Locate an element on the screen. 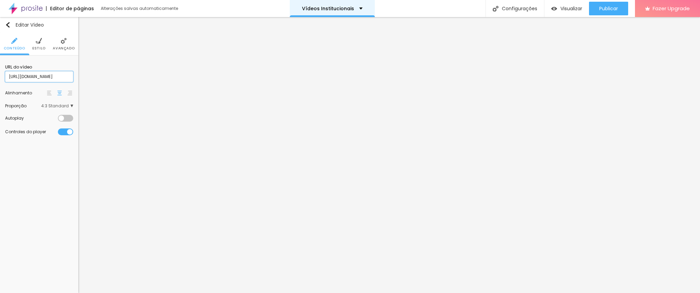  span: Visualizar is located at coordinates (571, 9).